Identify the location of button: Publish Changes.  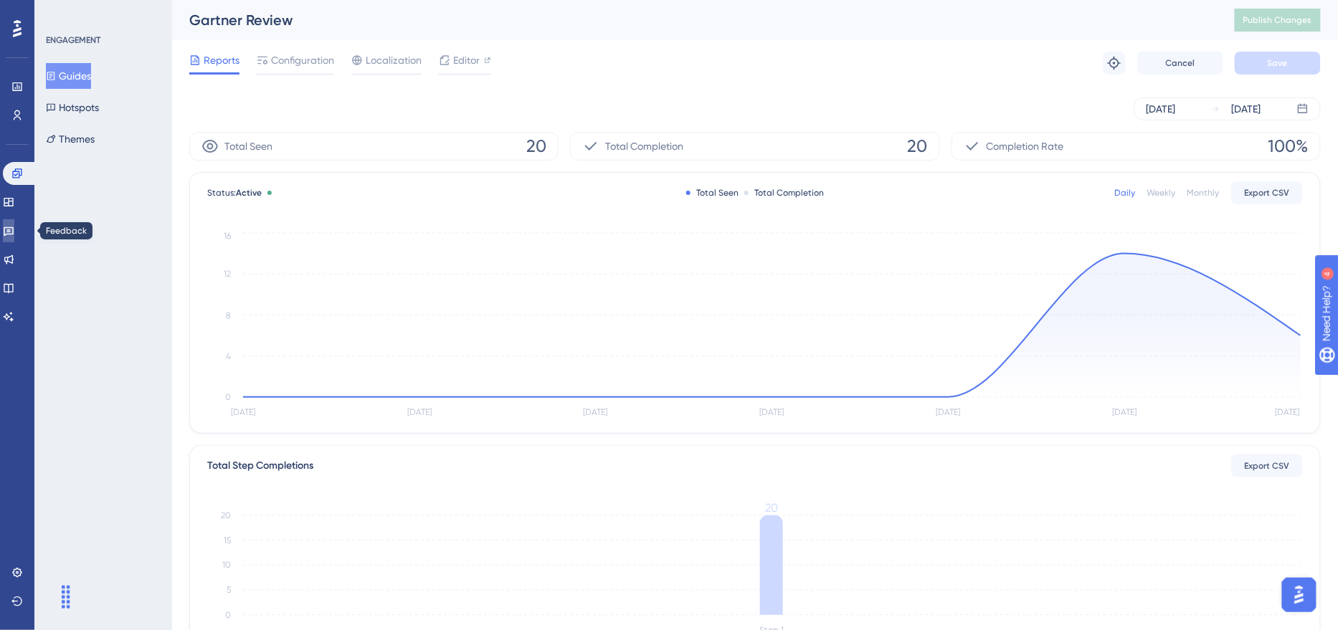
(1278, 20).